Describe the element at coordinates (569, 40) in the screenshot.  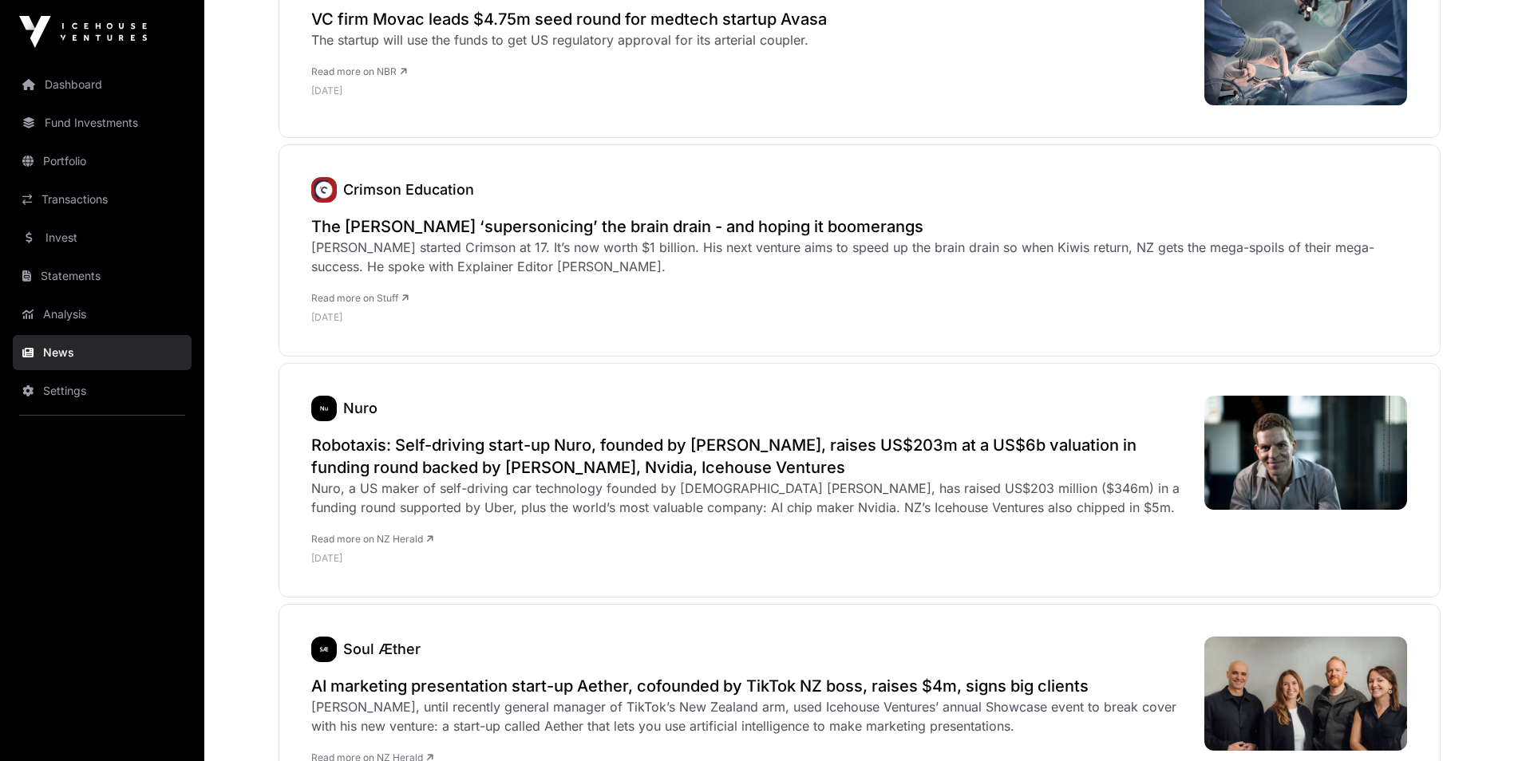
I see `div: The startup will use the funds to get US regulatory approval for its arterial coupler.` at that location.